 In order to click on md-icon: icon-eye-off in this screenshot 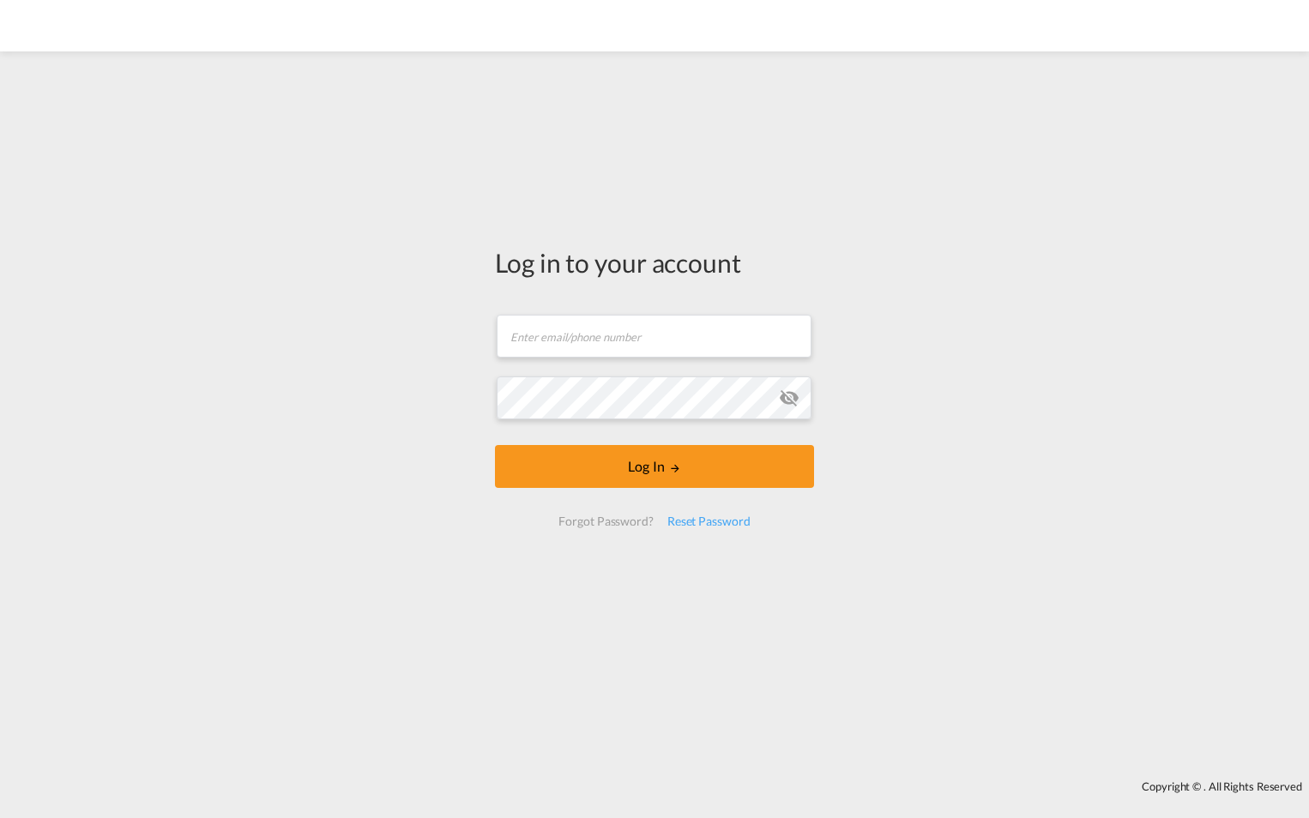, I will do `click(789, 398)`.